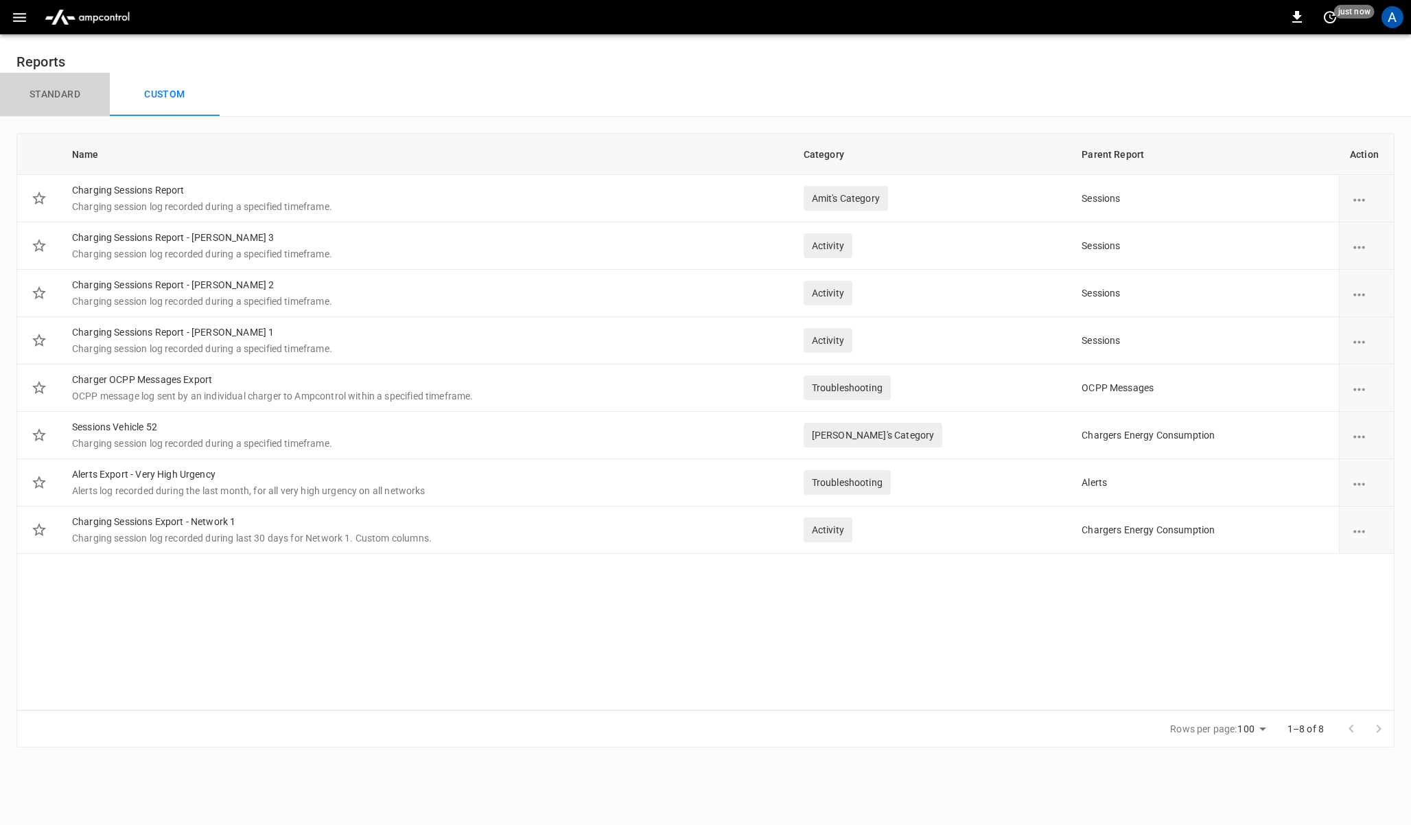 Image resolution: width=1411 pixels, height=825 pixels. Describe the element at coordinates (932, 154) in the screenshot. I see `th: Category` at that location.